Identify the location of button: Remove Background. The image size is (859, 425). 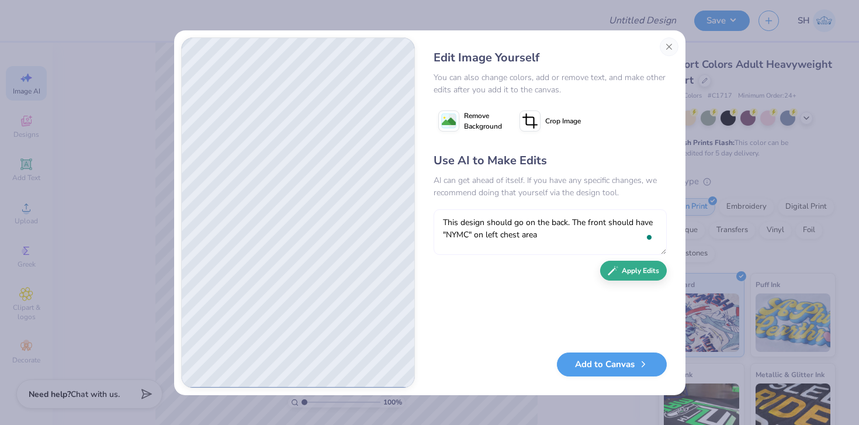
(470, 121).